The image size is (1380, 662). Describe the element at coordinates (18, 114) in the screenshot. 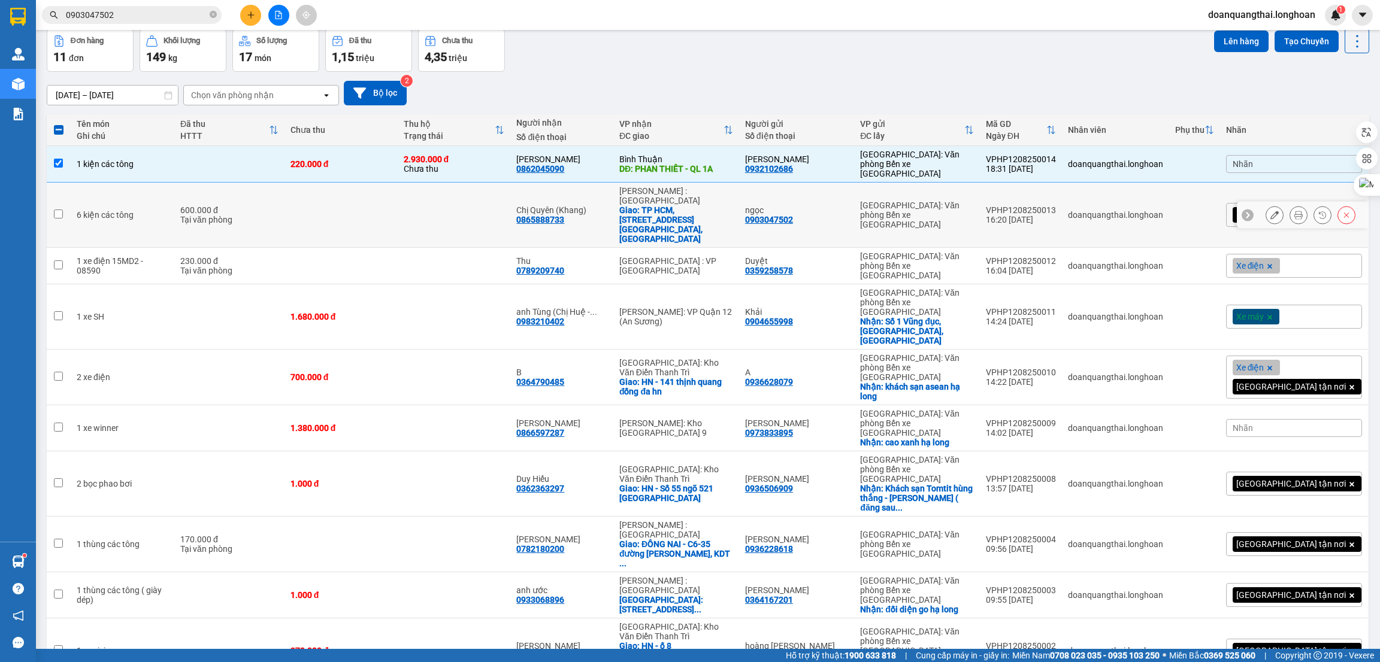

I see `img: solution-icon` at that location.